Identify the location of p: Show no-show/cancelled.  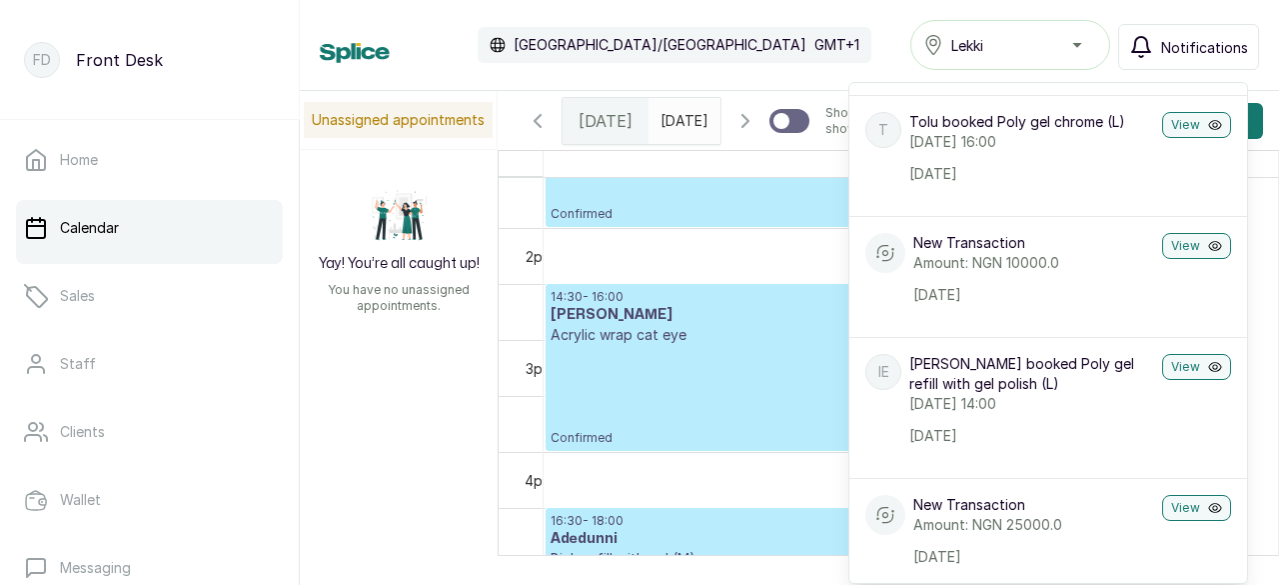
(884, 121).